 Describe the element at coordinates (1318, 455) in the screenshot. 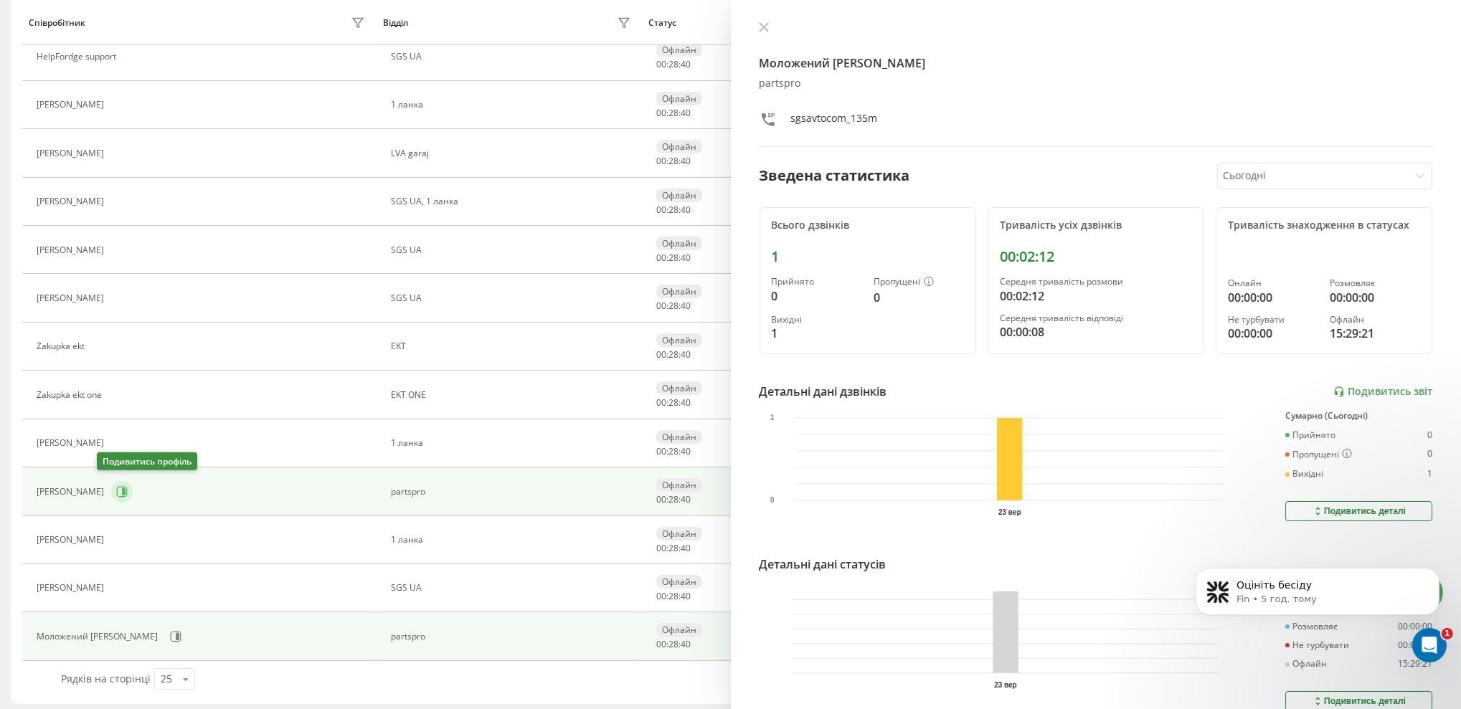

I see `div: Пропущені` at that location.